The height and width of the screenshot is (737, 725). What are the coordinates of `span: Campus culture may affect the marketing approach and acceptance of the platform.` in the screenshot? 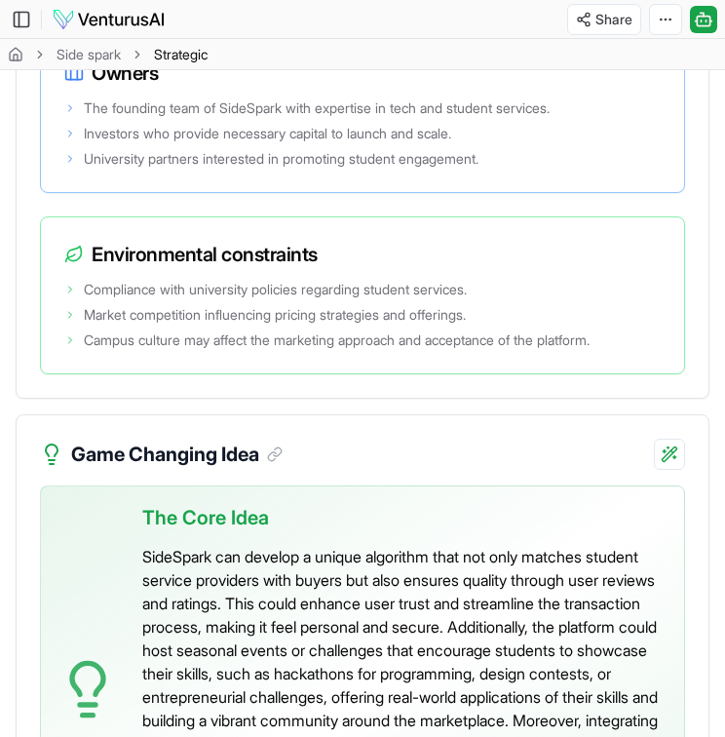 It's located at (336, 340).